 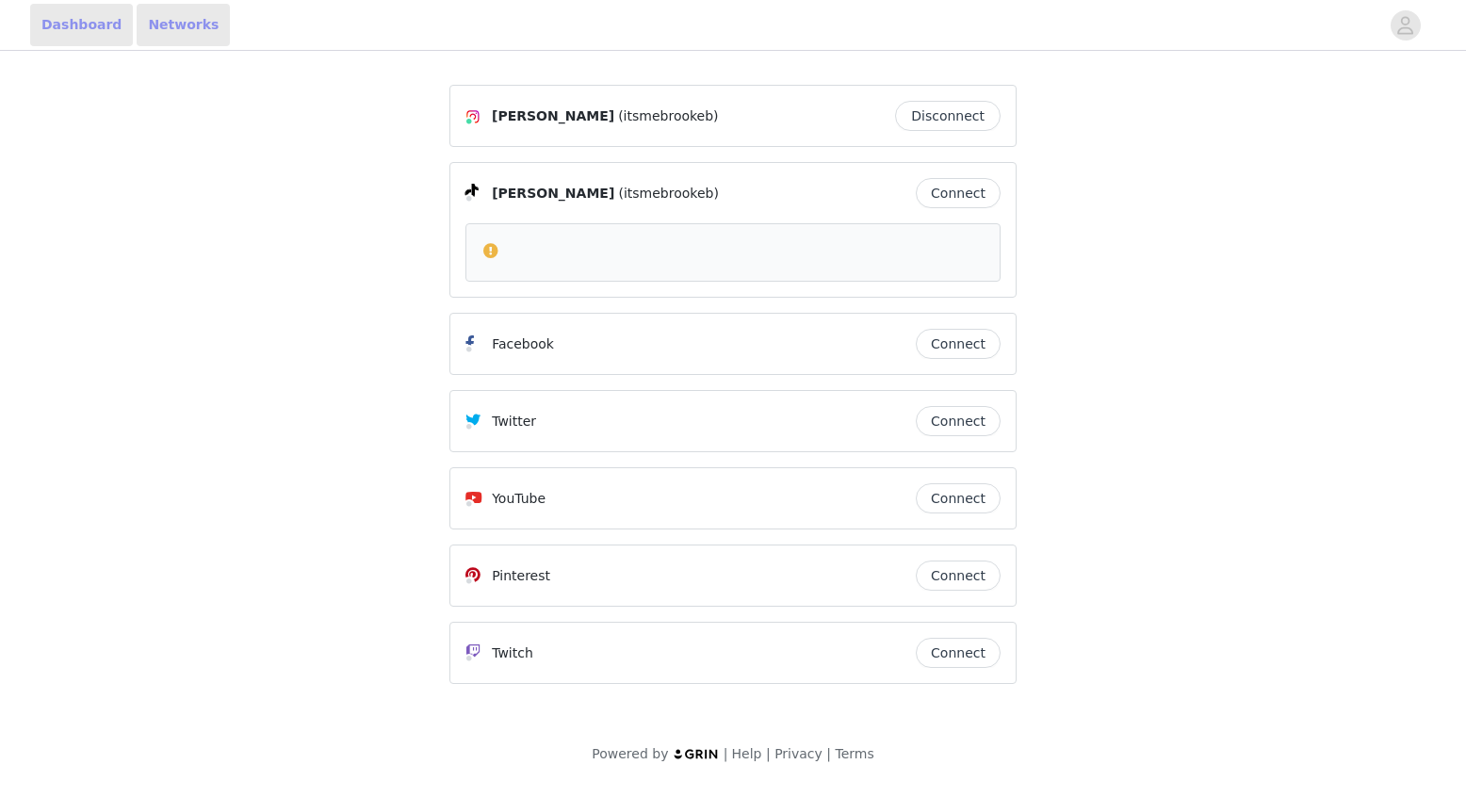 What do you see at coordinates (183, 24) in the screenshot?
I see `a: Networks` at bounding box center [183, 24].